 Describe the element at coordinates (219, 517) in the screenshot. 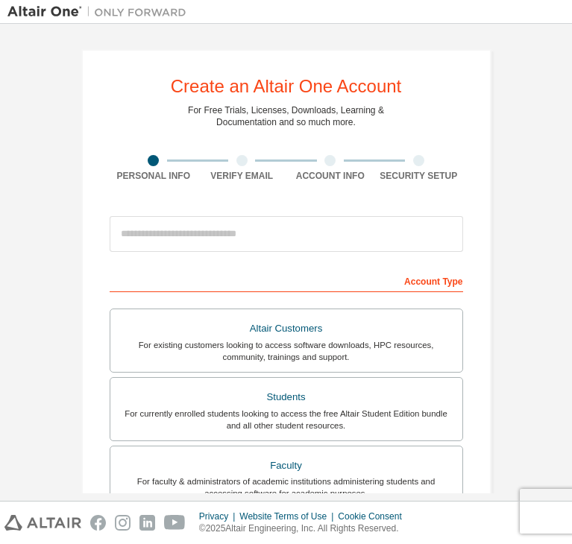

I see `div: Privacy` at that location.